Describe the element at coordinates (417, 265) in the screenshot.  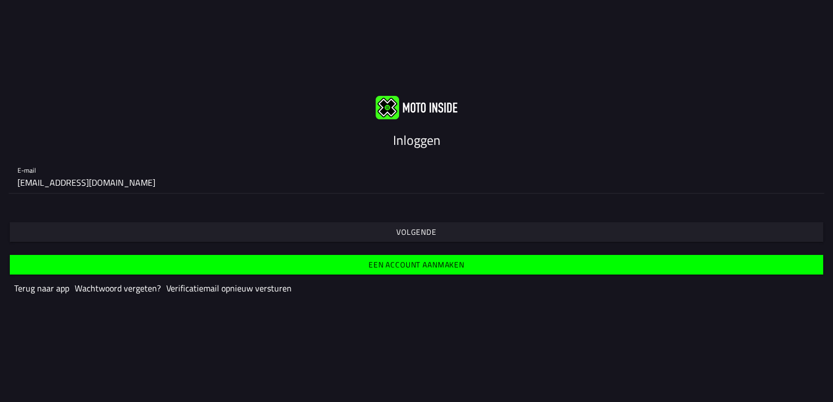
I see `ion-button: Een account aanmaken` at that location.